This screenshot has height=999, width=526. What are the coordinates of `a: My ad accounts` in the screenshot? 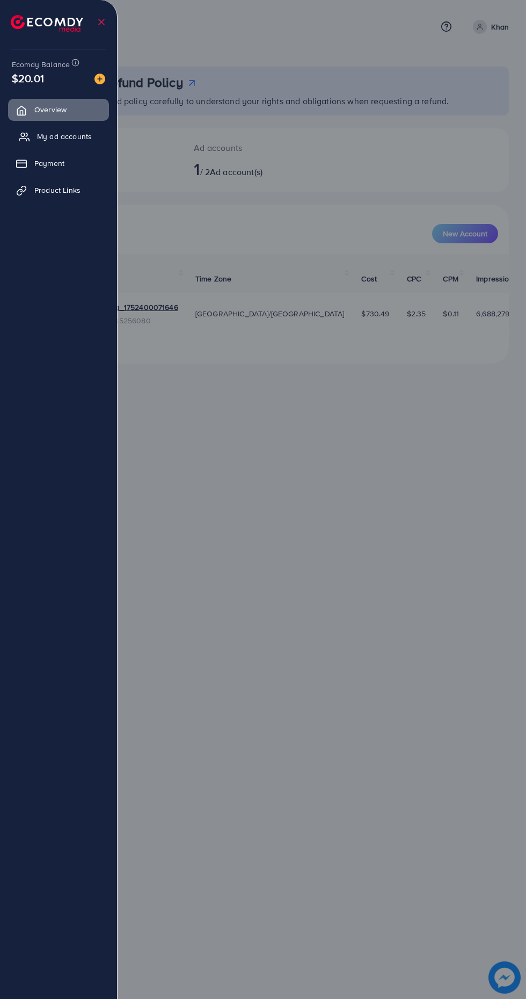 It's located at (59, 136).